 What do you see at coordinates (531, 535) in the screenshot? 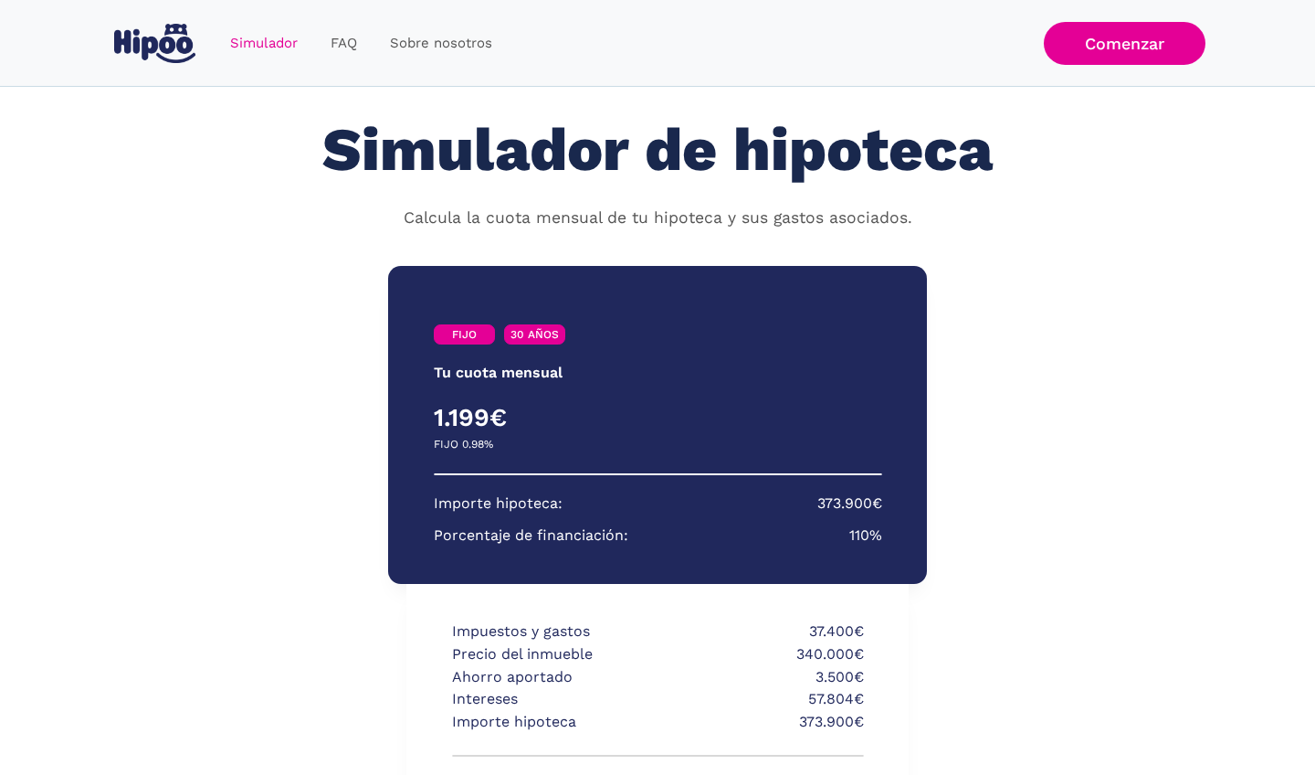
I see `p: Porcentaje de financiación:` at bounding box center [531, 535].